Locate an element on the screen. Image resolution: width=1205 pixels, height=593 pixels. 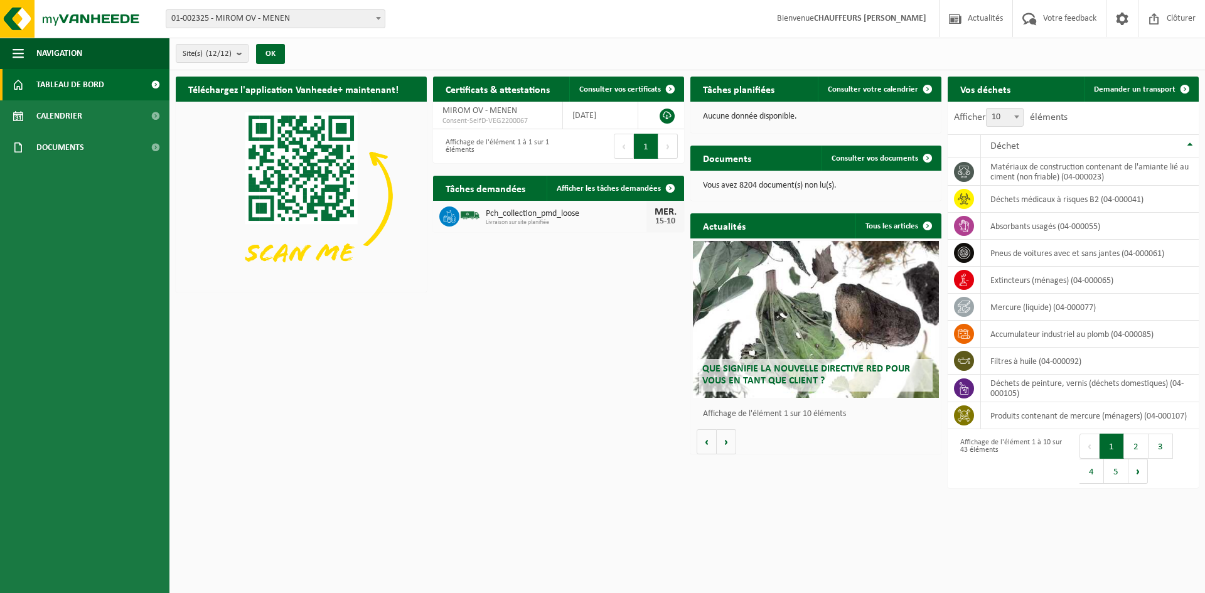
a: Consulter vos certificats is located at coordinates (626, 89).